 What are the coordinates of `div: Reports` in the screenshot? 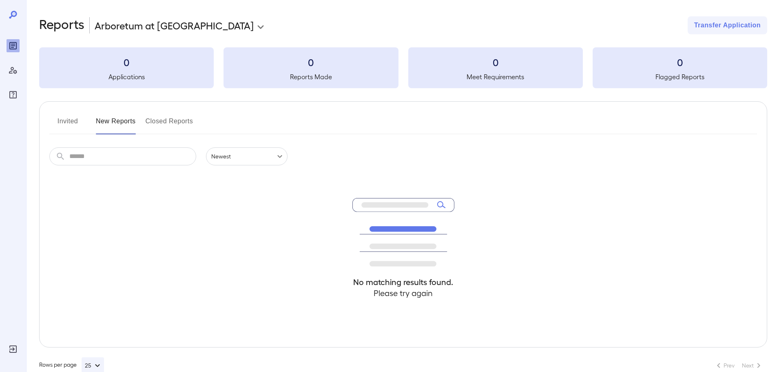 It's located at (13, 46).